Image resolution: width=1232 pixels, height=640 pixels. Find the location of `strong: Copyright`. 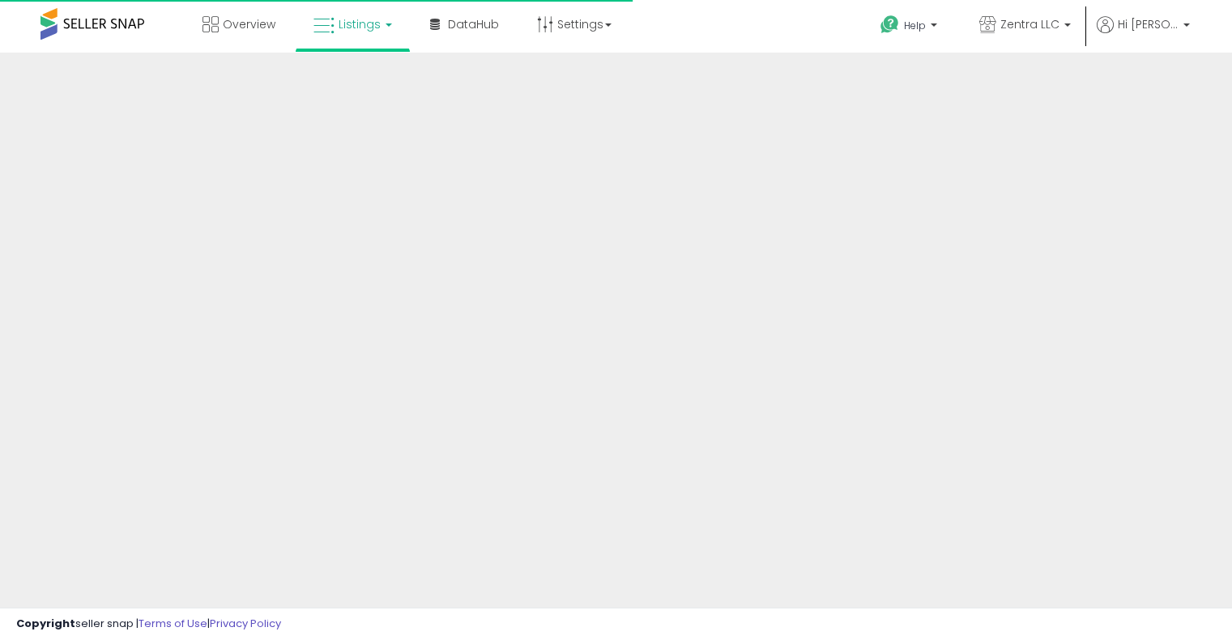

strong: Copyright is located at coordinates (45, 623).